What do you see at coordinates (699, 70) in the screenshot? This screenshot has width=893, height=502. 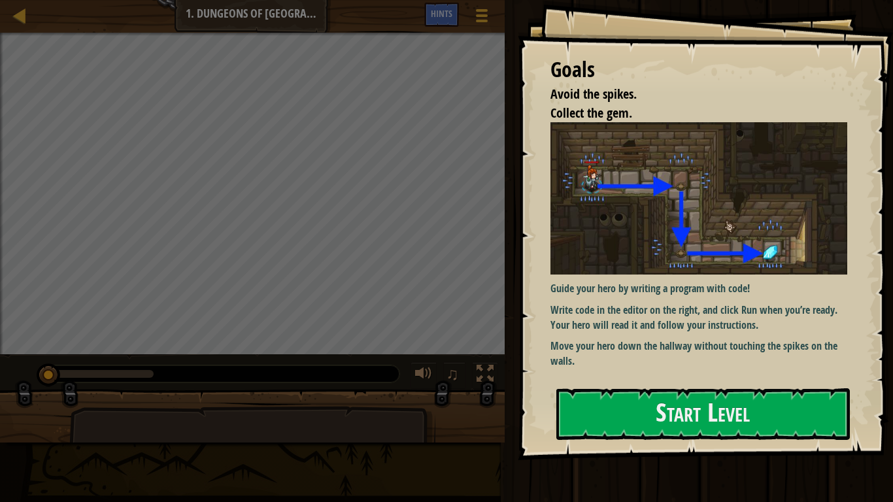 I see `div: Goals` at bounding box center [699, 70].